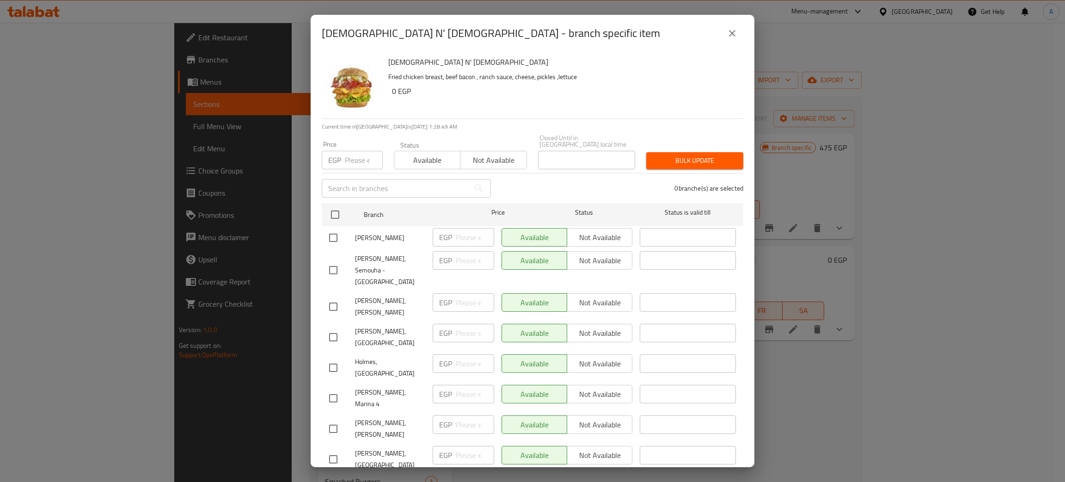 This screenshot has height=482, width=1065. Describe the element at coordinates (427, 160) in the screenshot. I see `span: Available` at that location.